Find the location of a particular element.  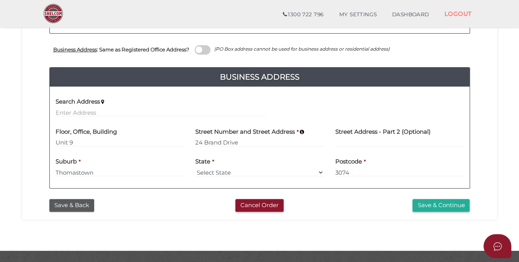

a: LOGOUT is located at coordinates (458, 14).